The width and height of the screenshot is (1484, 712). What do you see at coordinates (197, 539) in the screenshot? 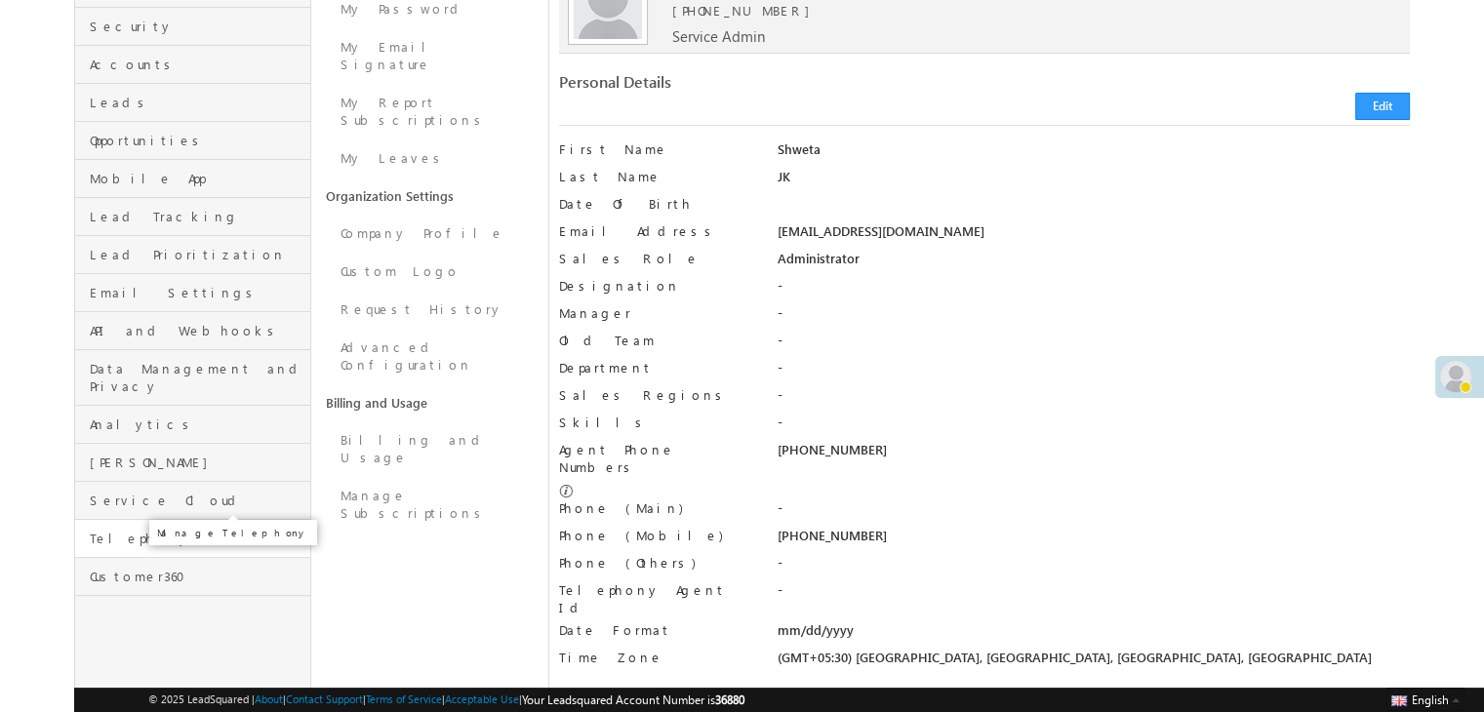
I see `span: Telephony` at bounding box center [197, 539].